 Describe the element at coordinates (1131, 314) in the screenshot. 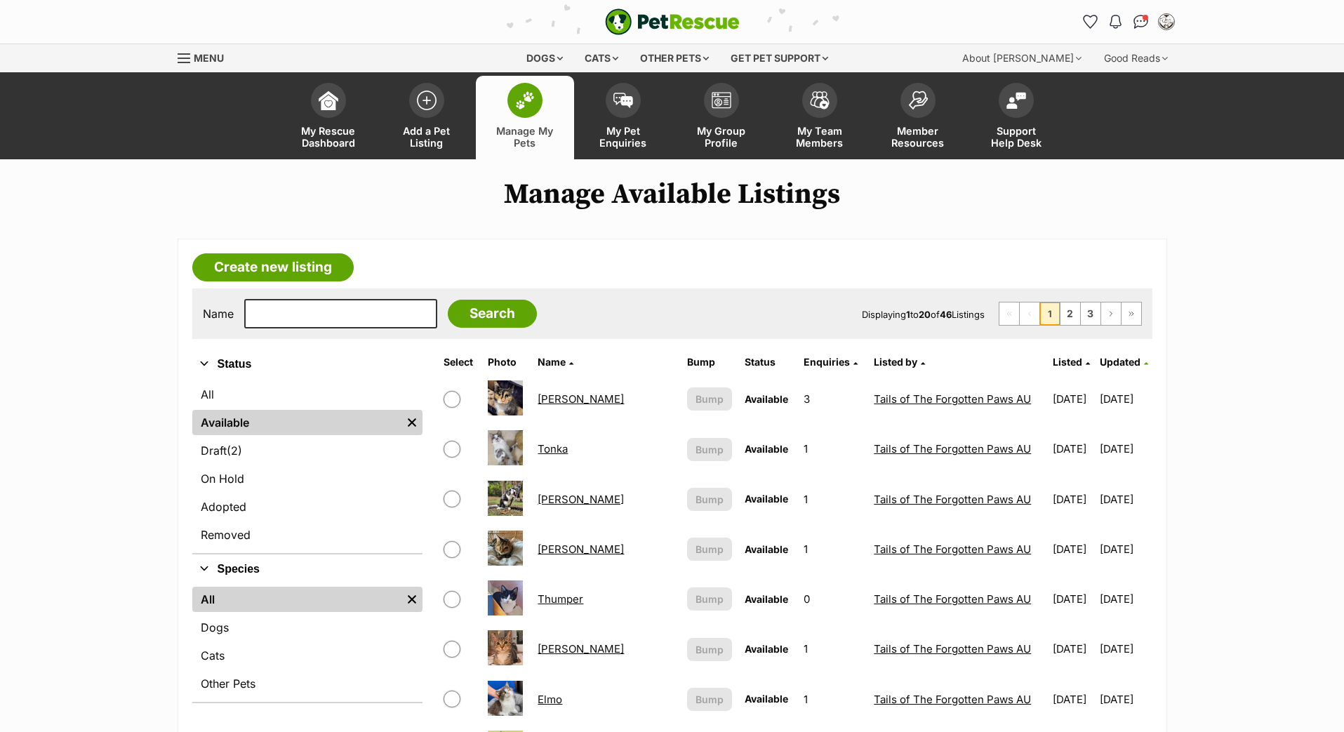

I see `a: Last page` at that location.